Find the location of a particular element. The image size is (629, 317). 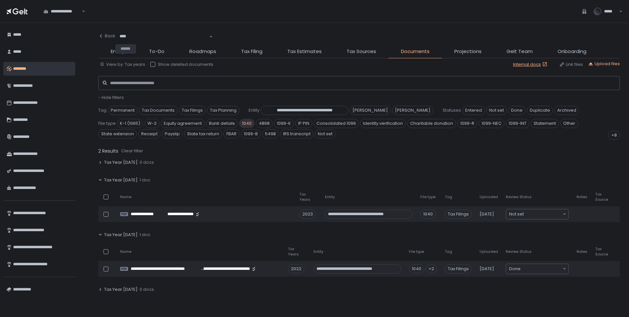

span: Payslip is located at coordinates (172, 134).